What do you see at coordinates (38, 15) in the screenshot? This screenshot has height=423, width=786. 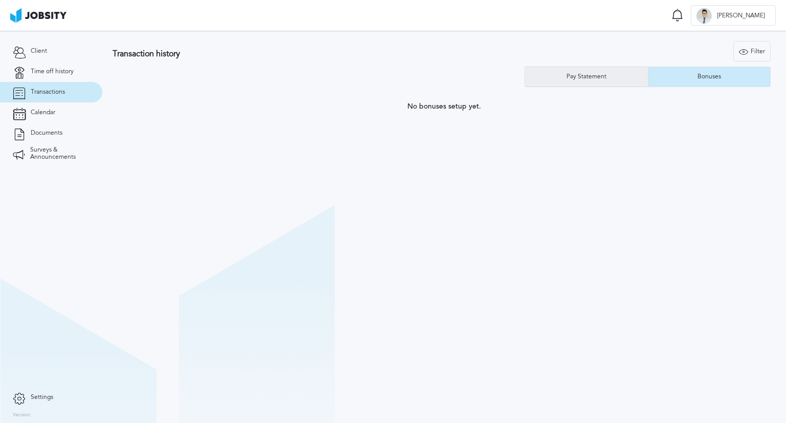 I see `img: ab4bad089aa723f57921c736e9817d99.png` at bounding box center [38, 15].